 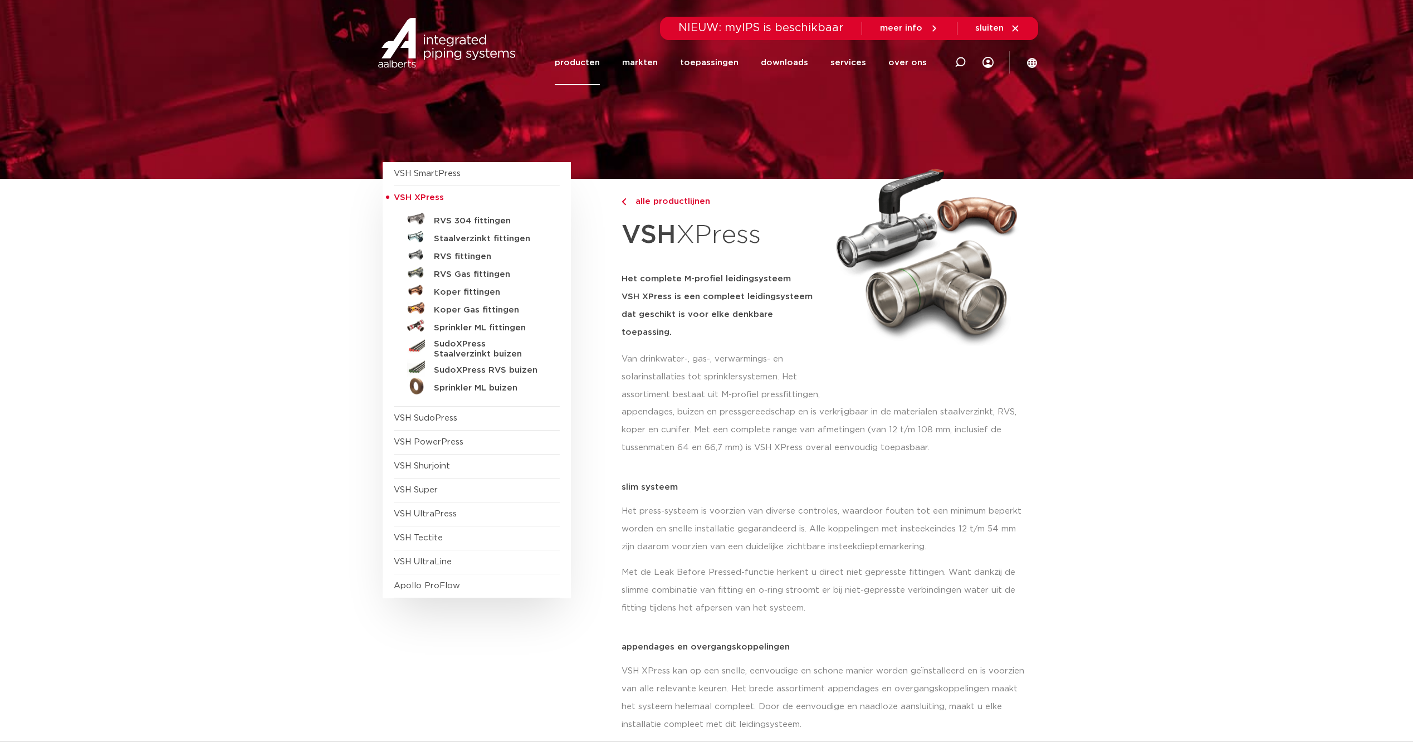 What do you see at coordinates (428, 442) in the screenshot?
I see `span: VSH PowerPress` at bounding box center [428, 442].